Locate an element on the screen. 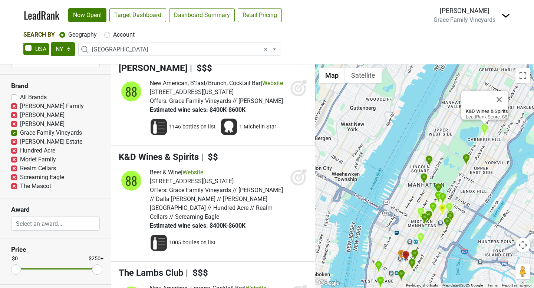  label: Grace Family Vineyards is located at coordinates (51, 133).